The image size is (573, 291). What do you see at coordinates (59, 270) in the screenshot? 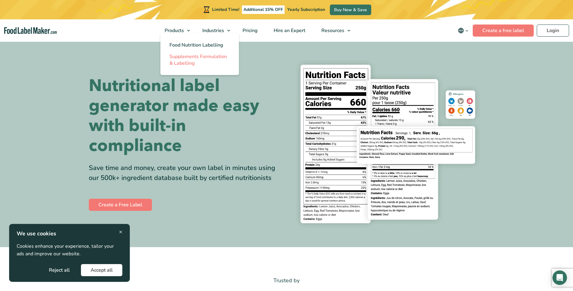
I see `button: Reject all` at bounding box center [59, 270].